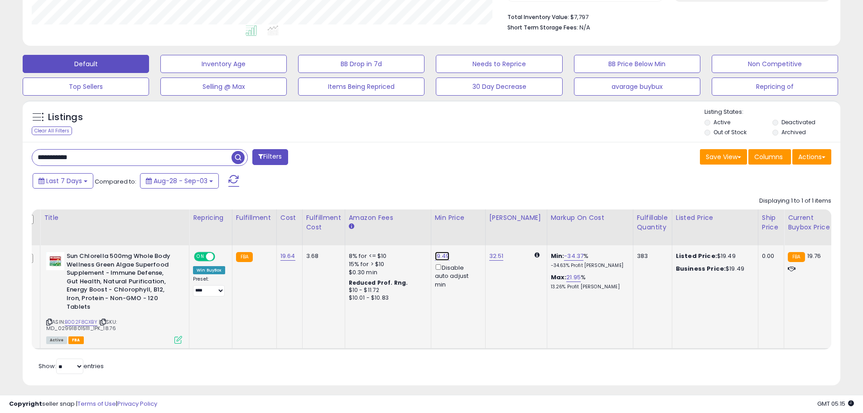  I want to click on div: ASIN:, so click(114, 297).